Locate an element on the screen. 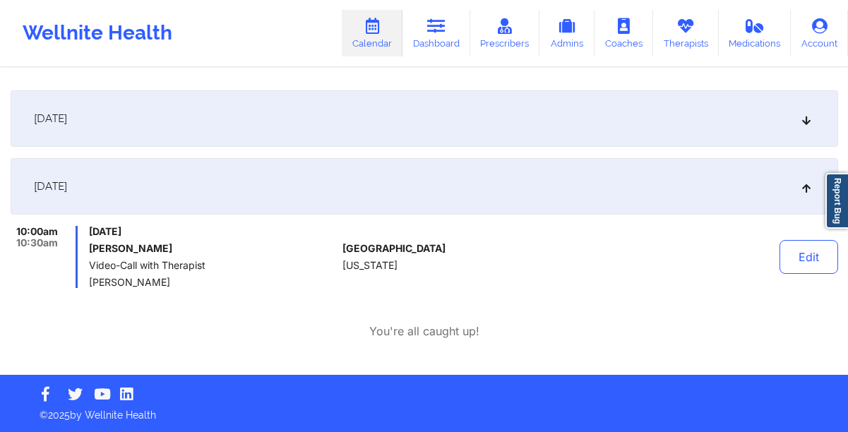 The image size is (848, 432). a: Coaches is located at coordinates (623, 33).